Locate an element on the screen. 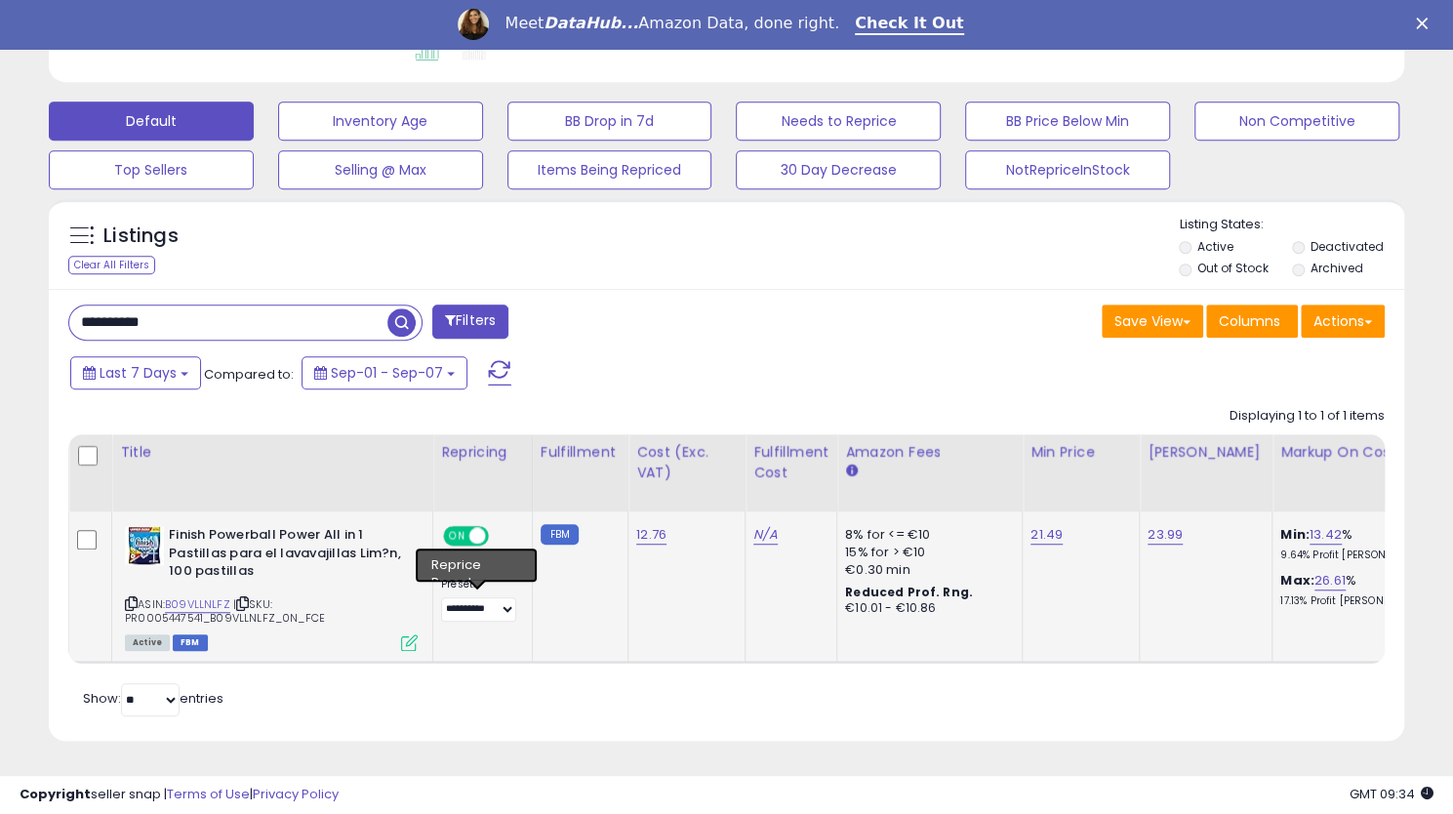 Image resolution: width=1453 pixels, height=814 pixels. div: Markup on Cost is located at coordinates (1364, 452).